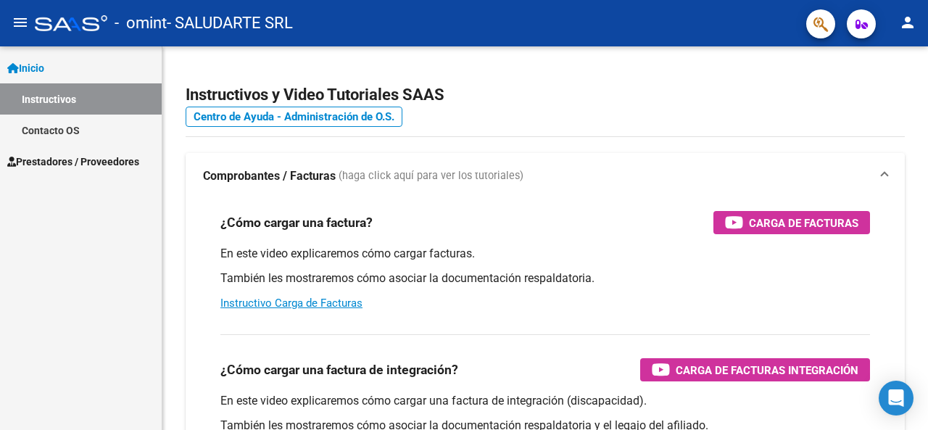 The height and width of the screenshot is (430, 928). Describe the element at coordinates (297, 223) in the screenshot. I see `h3: ¿Cómo cargar una factura?` at that location.